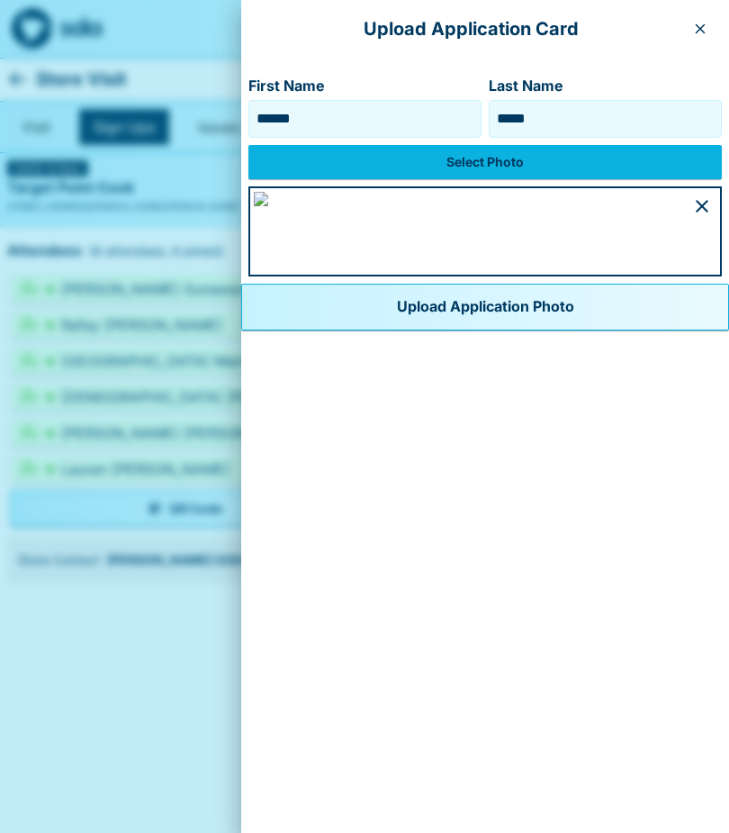 This screenshot has width=729, height=833. What do you see at coordinates (365, 86) in the screenshot?
I see `label: First Name` at bounding box center [365, 86].